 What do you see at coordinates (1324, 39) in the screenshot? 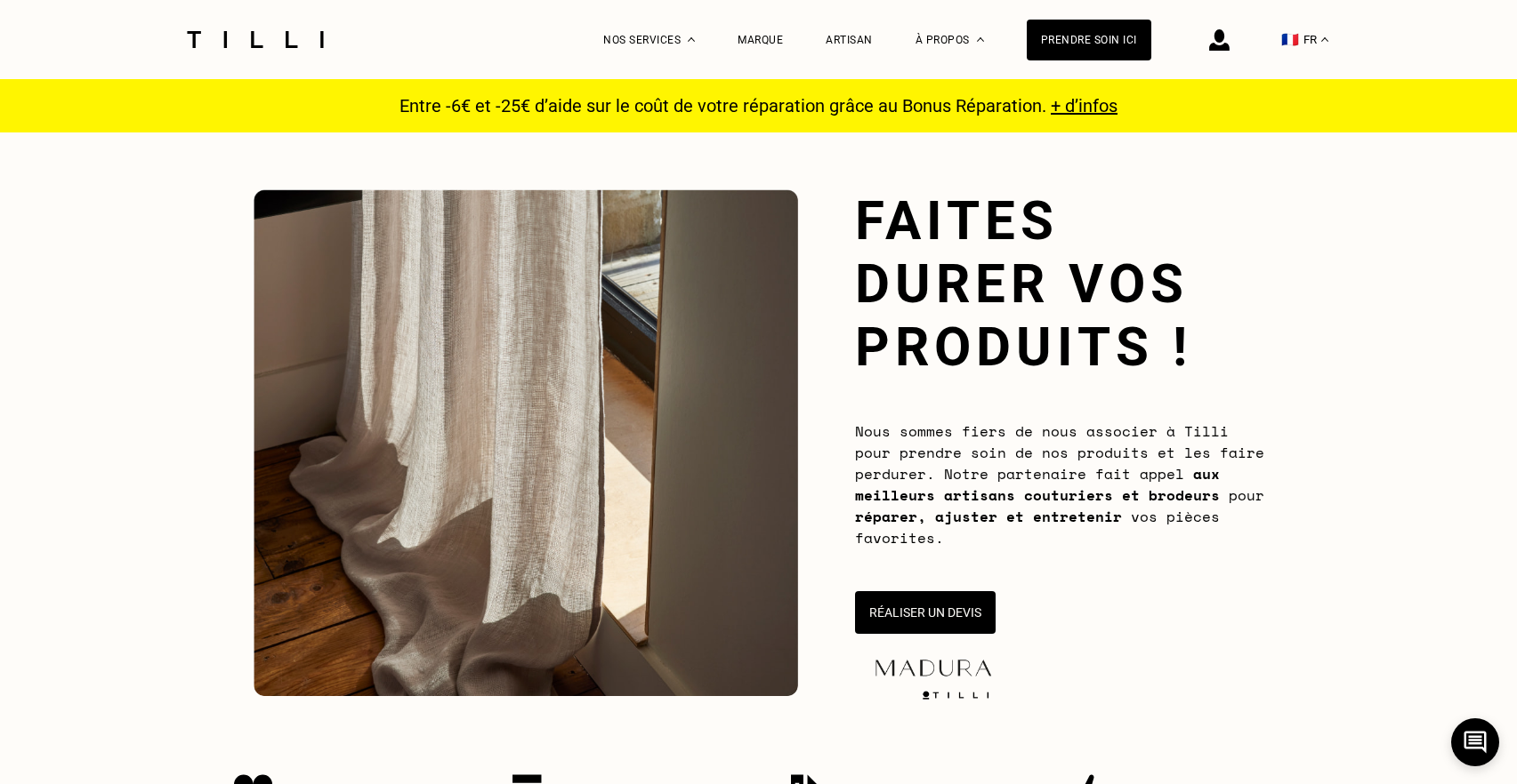
I see `img: menu déroulant` at bounding box center [1324, 39].